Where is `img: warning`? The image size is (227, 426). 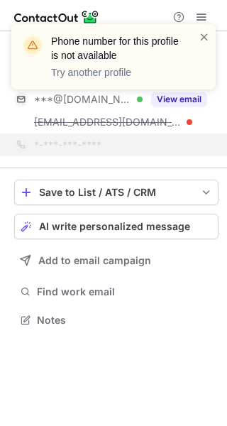
img: warning is located at coordinates (33, 45).